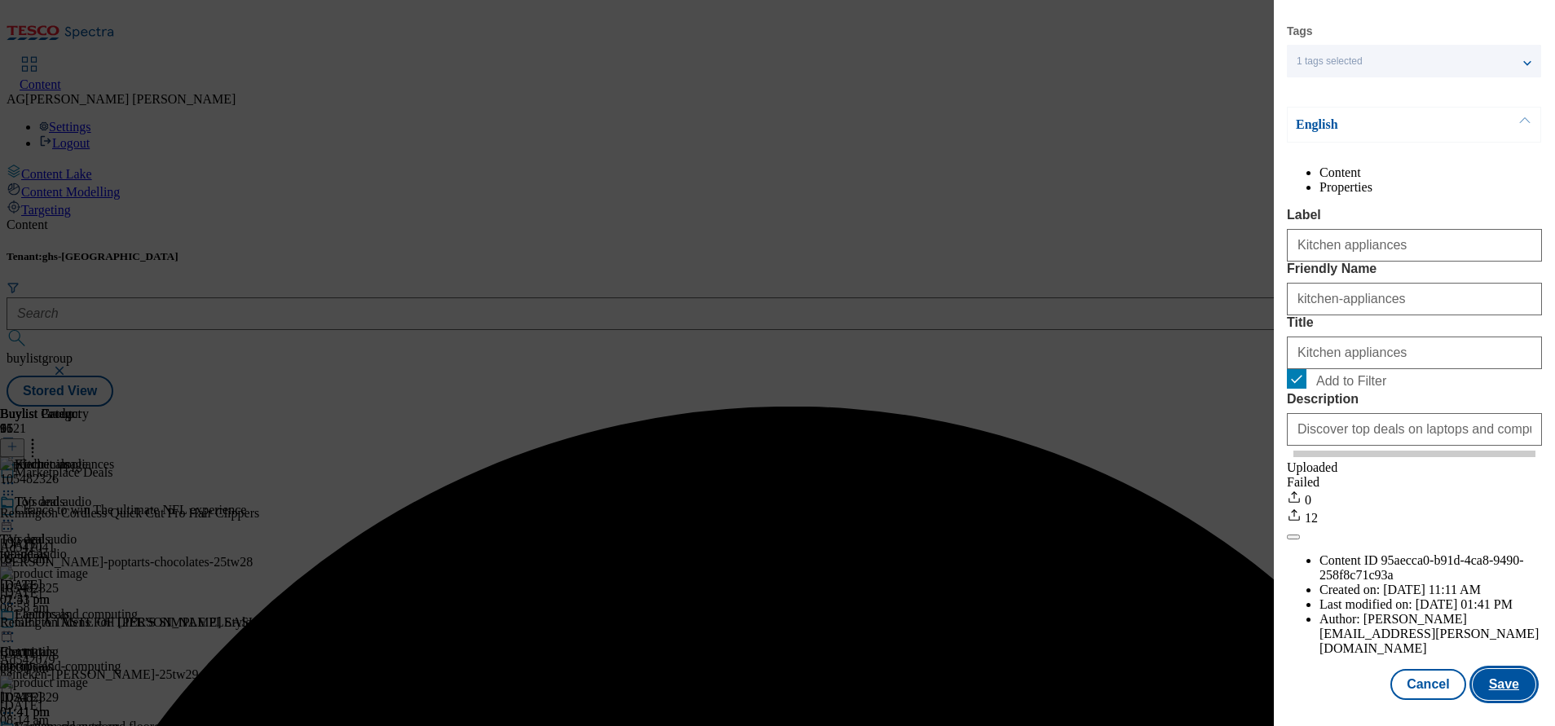 Image resolution: width=1555 pixels, height=726 pixels. What do you see at coordinates (1300, 31) in the screenshot?
I see `label: Tags` at bounding box center [1300, 31].